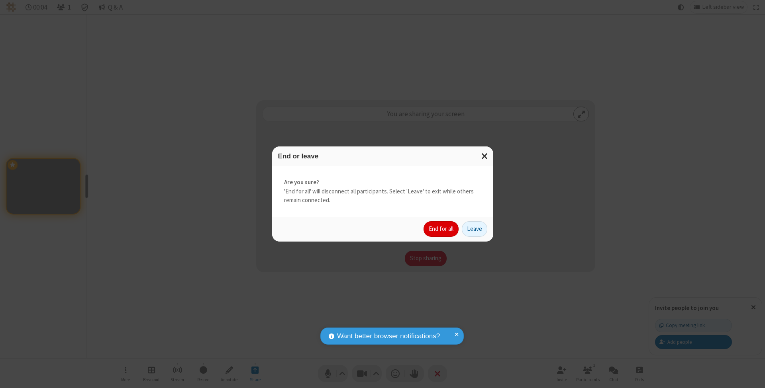  Describe the element at coordinates (485, 156) in the screenshot. I see `button: Close modal` at that location.